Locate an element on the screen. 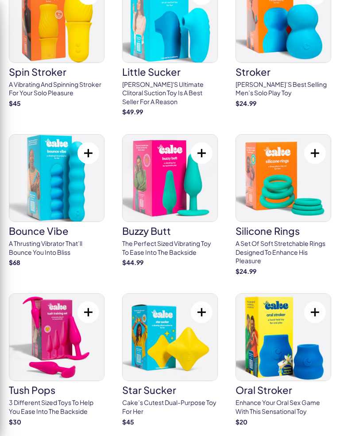 The image size is (340, 436). p: A set of soft stretchable rings designed to enhance his pleasure is located at coordinates (283, 252).